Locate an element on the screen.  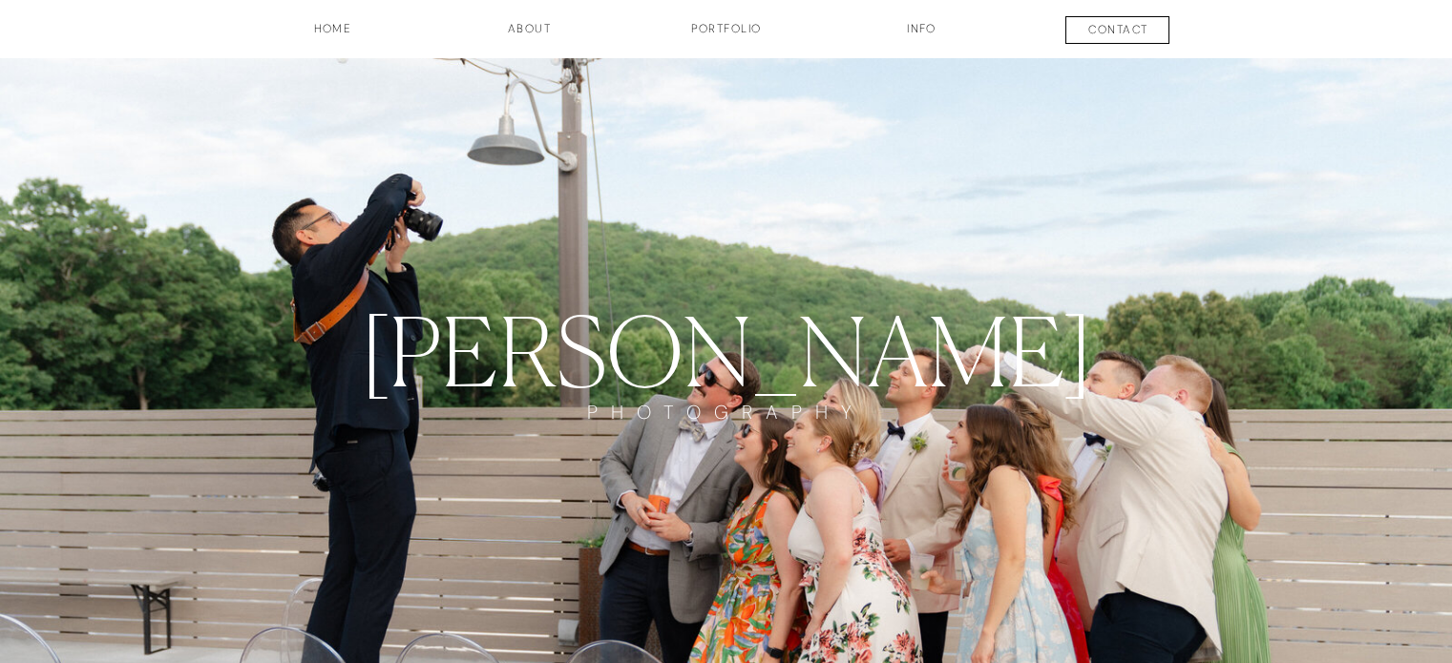
a: INFO is located at coordinates (922, 36).